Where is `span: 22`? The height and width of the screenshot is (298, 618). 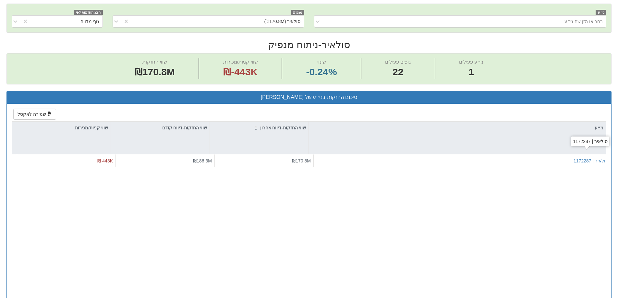 span: 22 is located at coordinates (398, 72).